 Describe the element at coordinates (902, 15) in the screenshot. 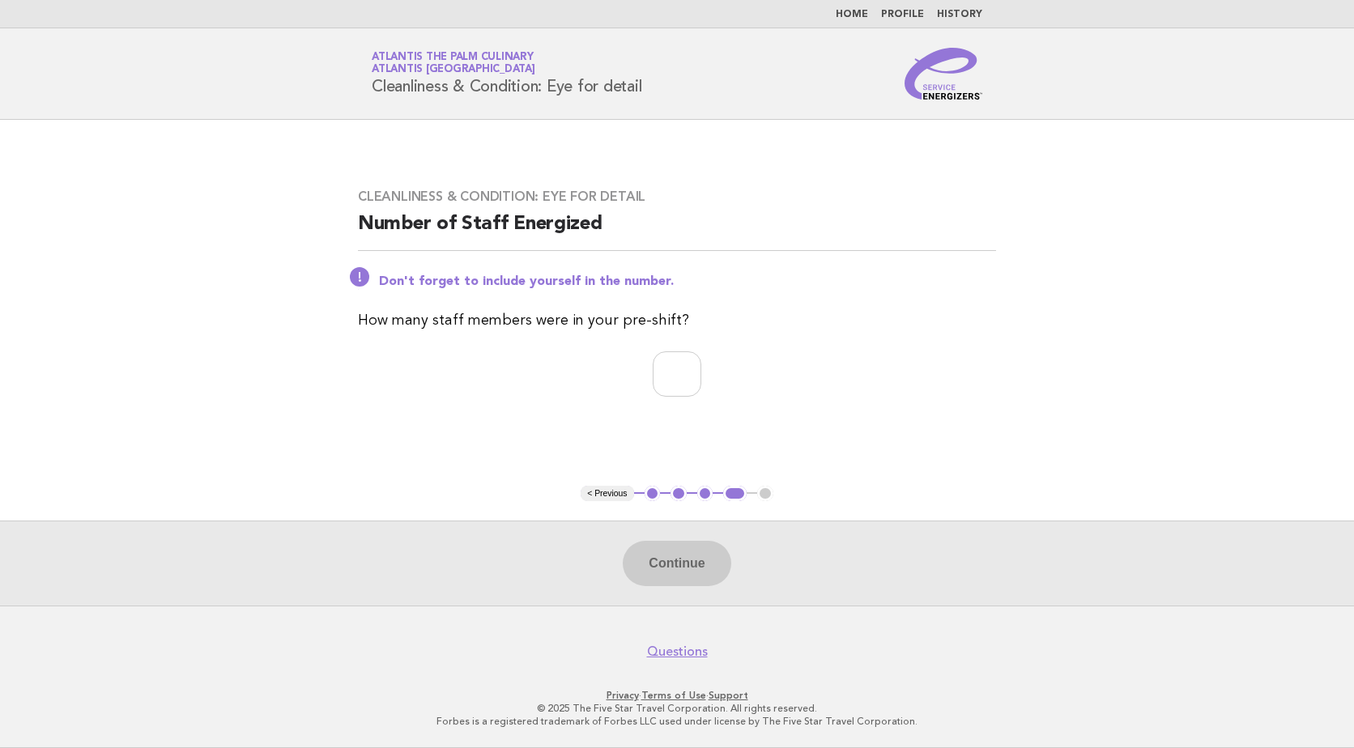

I see `a: Profile` at that location.